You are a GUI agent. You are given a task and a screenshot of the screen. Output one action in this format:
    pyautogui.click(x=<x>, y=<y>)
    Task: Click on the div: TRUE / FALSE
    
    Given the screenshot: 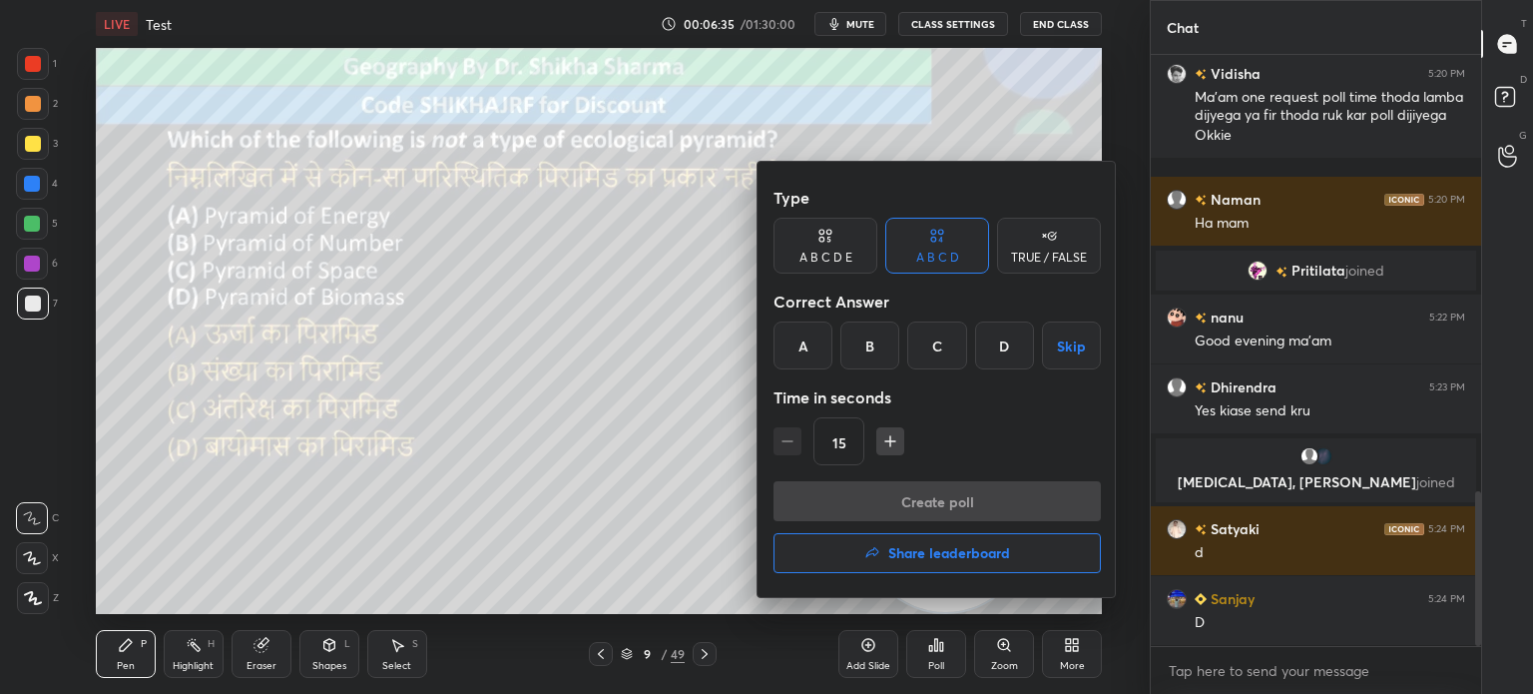 What is the action you would take?
    pyautogui.click(x=1049, y=257)
    